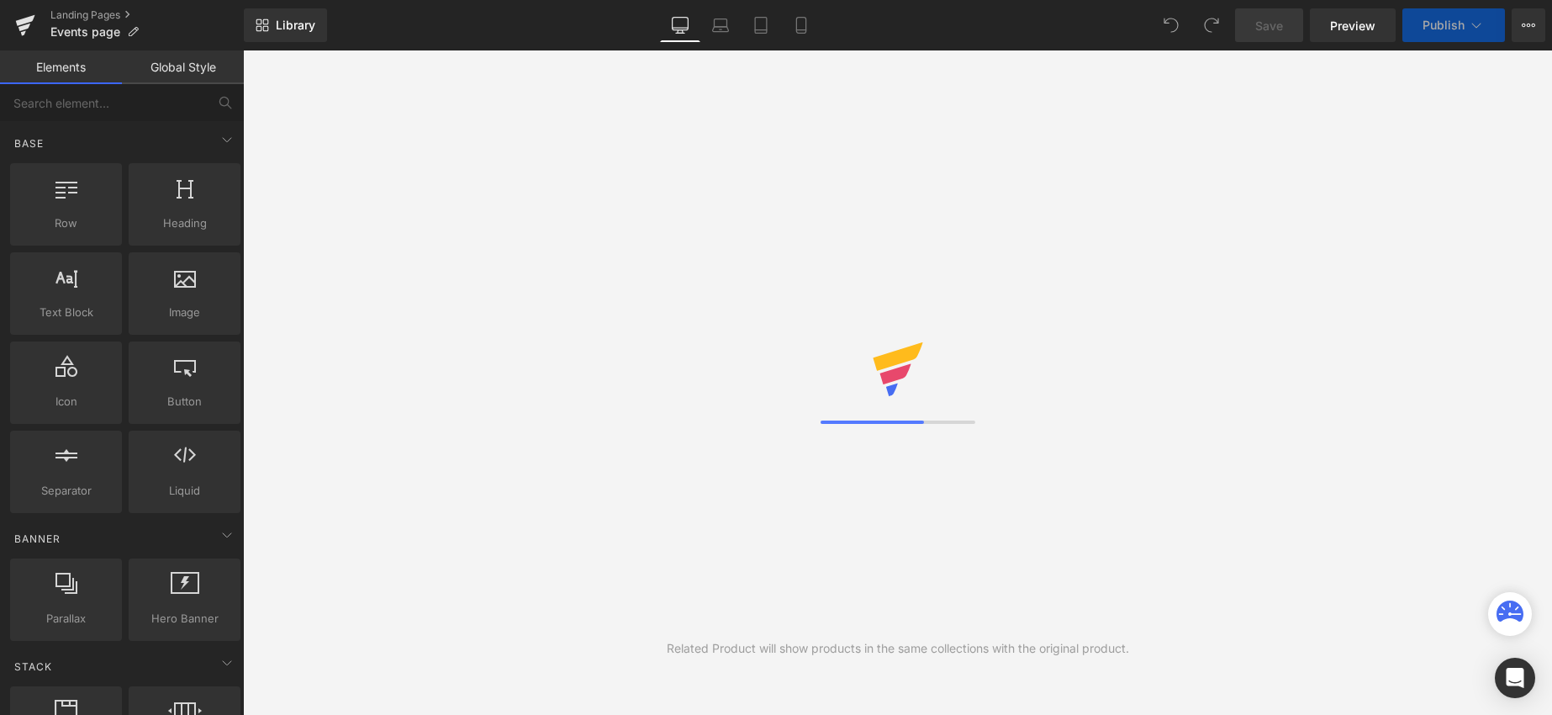 This screenshot has height=715, width=1552. Describe the element at coordinates (184, 223) in the screenshot. I see `span: Heading` at that location.